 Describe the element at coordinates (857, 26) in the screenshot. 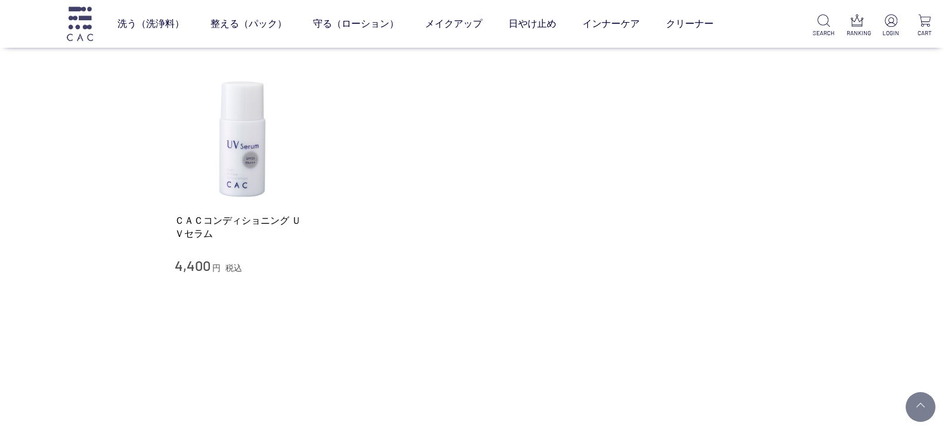

I see `a: RANKING` at that location.